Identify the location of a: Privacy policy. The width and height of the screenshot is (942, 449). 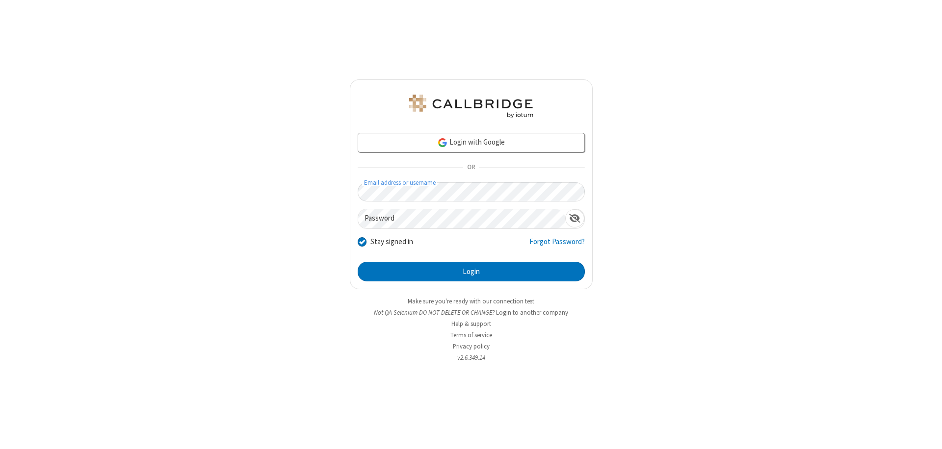
(471, 346).